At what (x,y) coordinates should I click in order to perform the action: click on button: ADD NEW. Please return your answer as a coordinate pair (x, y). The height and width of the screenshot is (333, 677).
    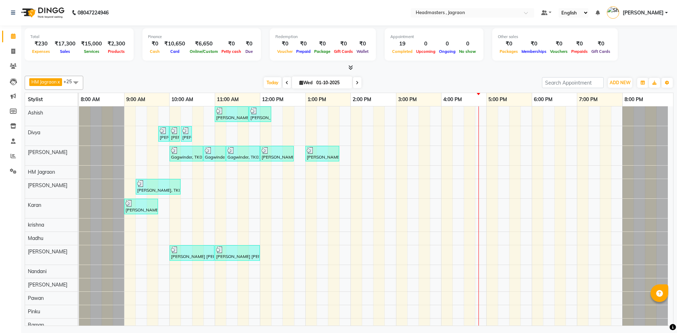
    Looking at the image, I should click on (620, 83).